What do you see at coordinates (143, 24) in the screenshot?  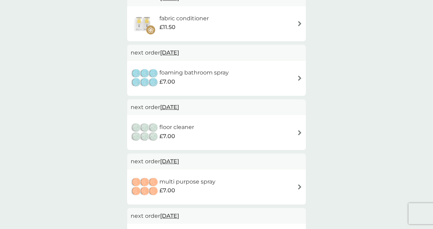 I see `img: fabric conditioner` at bounding box center [143, 24].